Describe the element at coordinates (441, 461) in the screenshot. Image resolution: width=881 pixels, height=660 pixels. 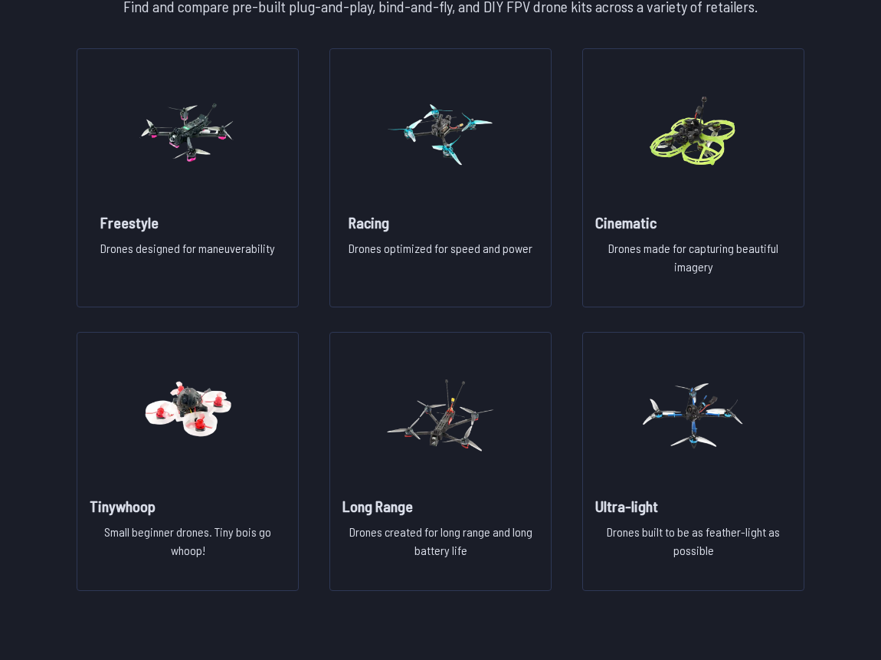
I see `a: image of categoryLong RangeDrones created for long range and long battery life` at that location.